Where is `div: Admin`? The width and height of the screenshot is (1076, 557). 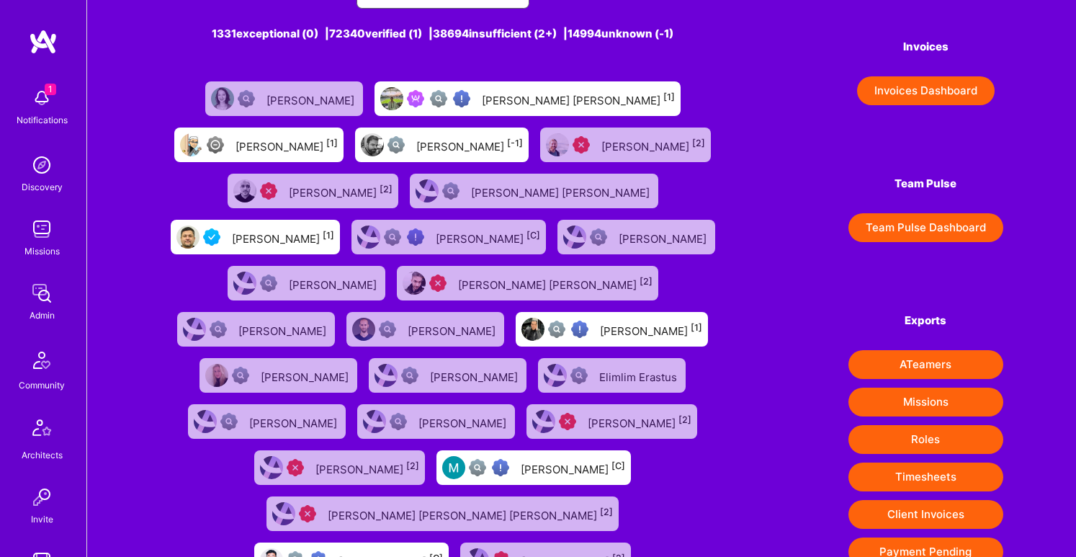
div: Admin is located at coordinates (42, 315).